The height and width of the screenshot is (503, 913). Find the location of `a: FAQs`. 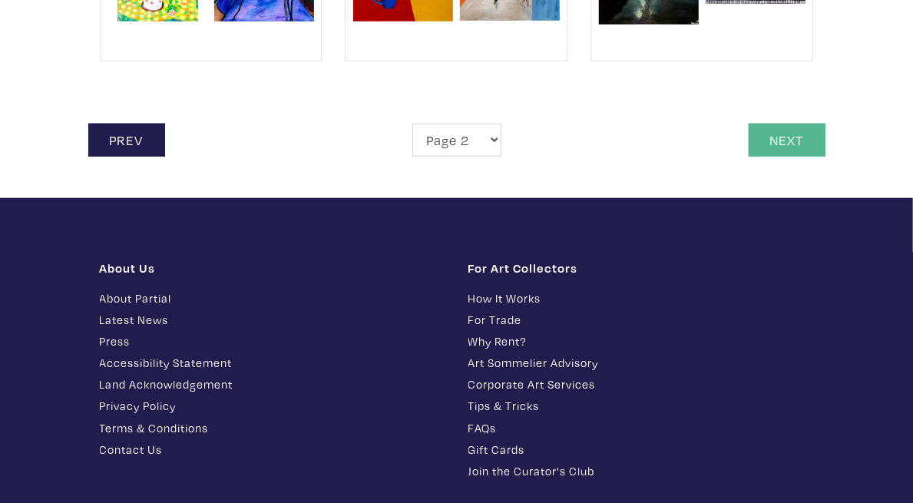

a: FAQs is located at coordinates (641, 428).